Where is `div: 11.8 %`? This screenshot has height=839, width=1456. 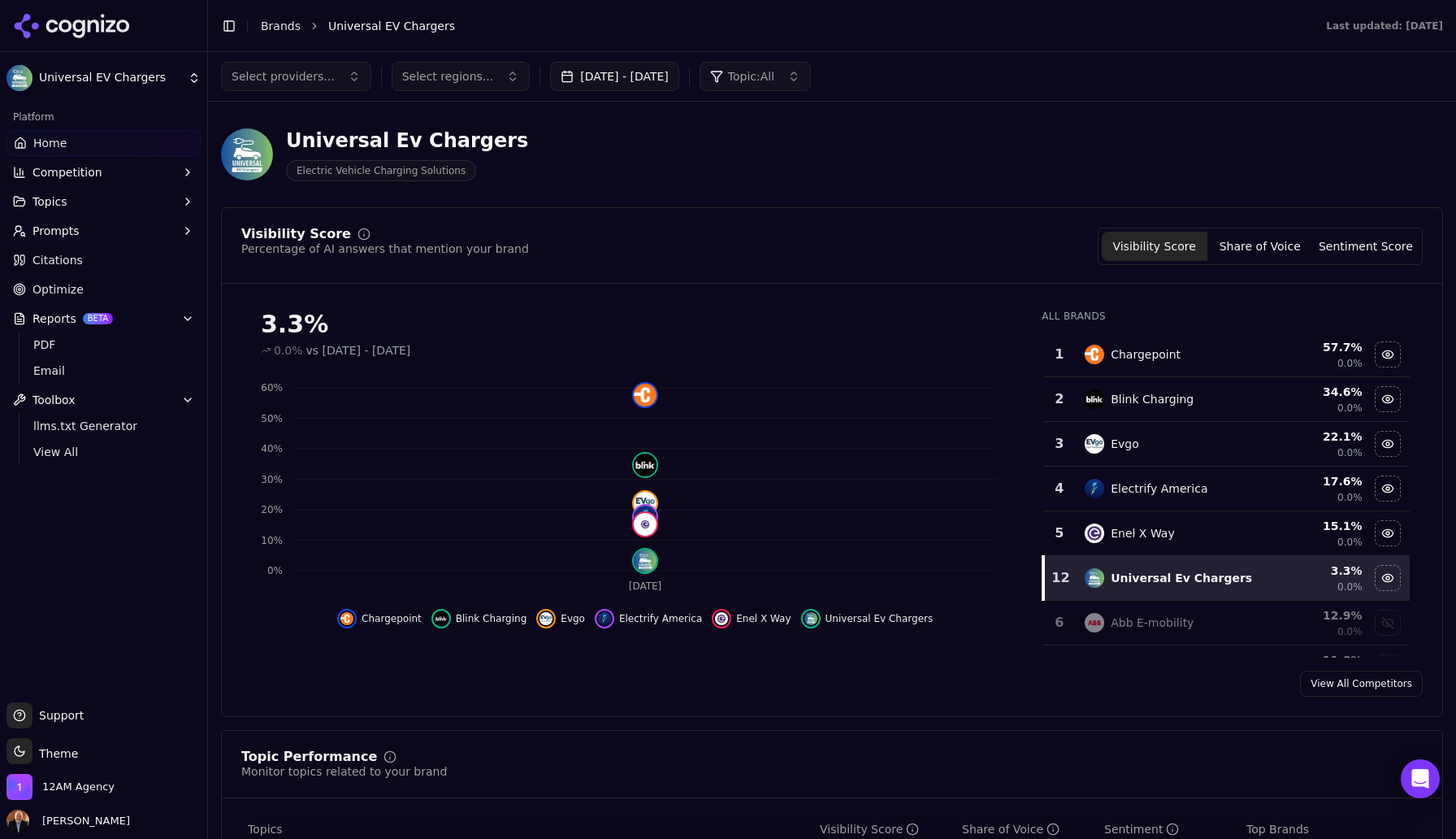 div: 11.8 % is located at coordinates (1315, 661).